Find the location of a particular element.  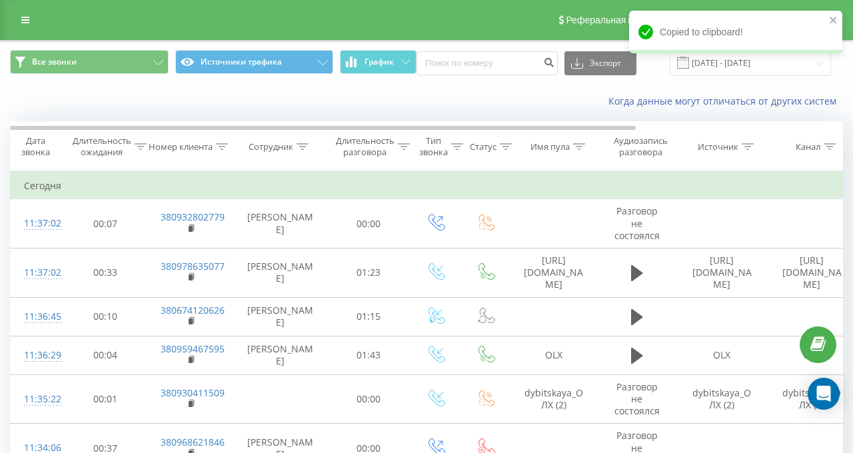

td: 01:23 is located at coordinates (369, 273).